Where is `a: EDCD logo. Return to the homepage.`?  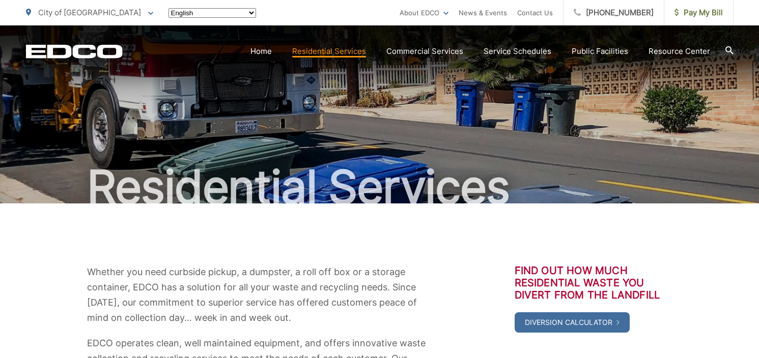
a: EDCD logo. Return to the homepage. is located at coordinates (74, 51).